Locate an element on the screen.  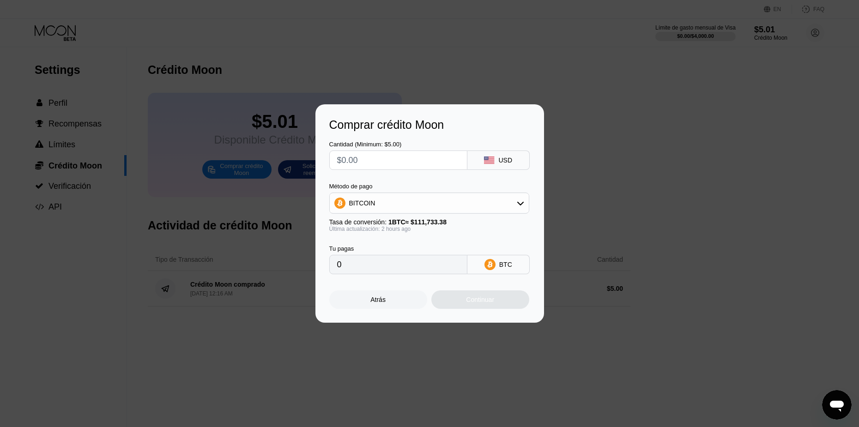
div: BTC is located at coordinates (506, 265).